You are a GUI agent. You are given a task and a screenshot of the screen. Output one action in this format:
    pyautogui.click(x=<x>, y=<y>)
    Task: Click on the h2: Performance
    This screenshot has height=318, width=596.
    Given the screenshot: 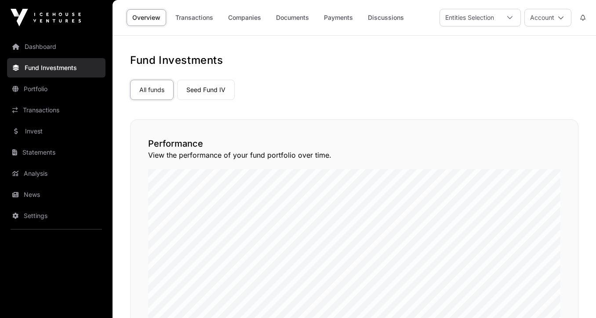 What is the action you would take?
    pyautogui.click(x=355, y=143)
    